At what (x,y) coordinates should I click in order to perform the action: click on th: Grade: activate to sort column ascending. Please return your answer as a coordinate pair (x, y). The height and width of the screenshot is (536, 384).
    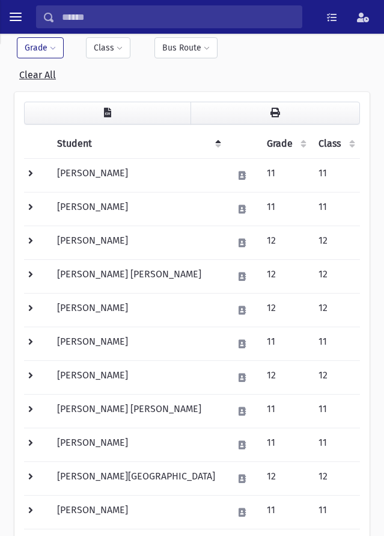
    Looking at the image, I should click on (286, 144).